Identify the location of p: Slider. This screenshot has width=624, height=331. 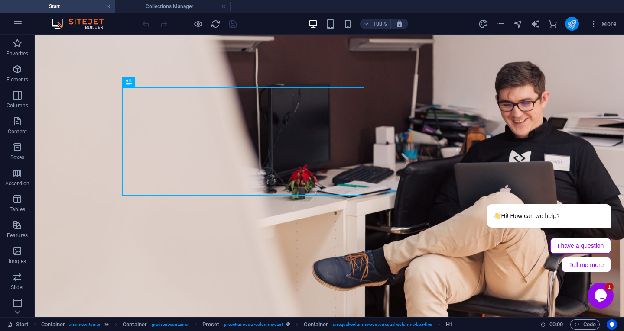
(17, 288).